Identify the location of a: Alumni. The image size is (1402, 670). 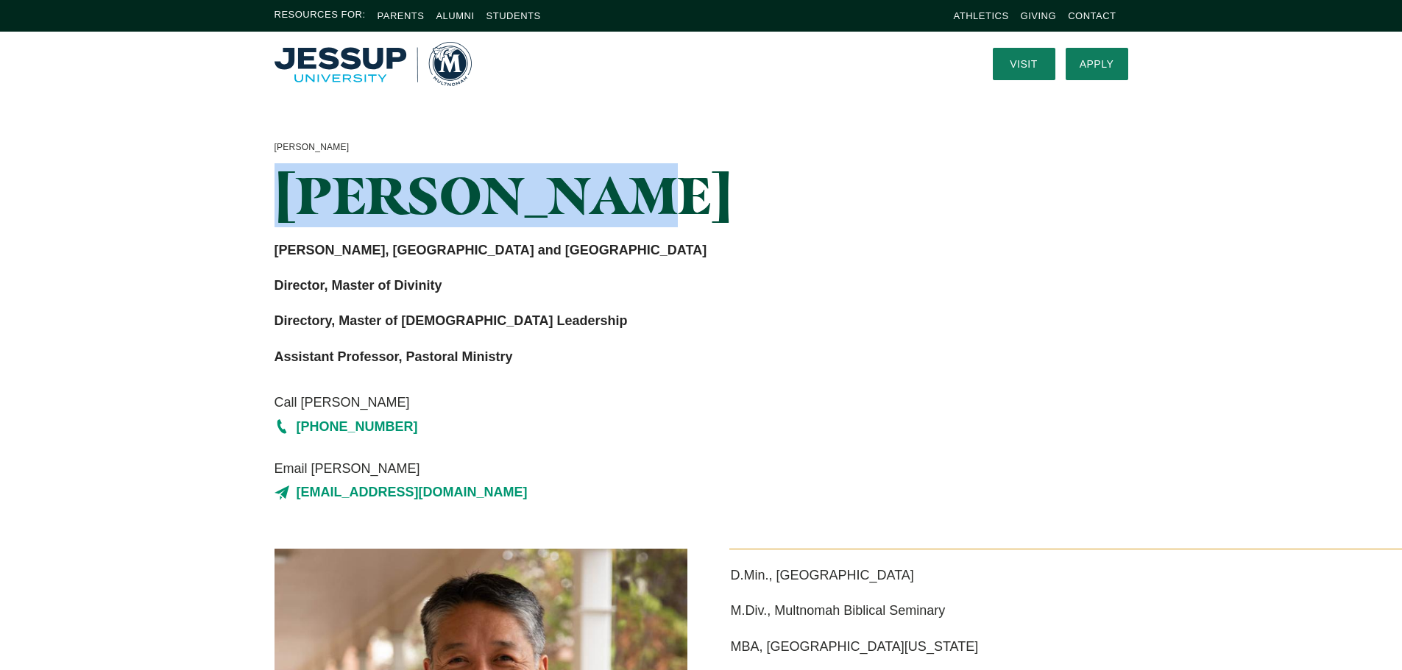
(455, 15).